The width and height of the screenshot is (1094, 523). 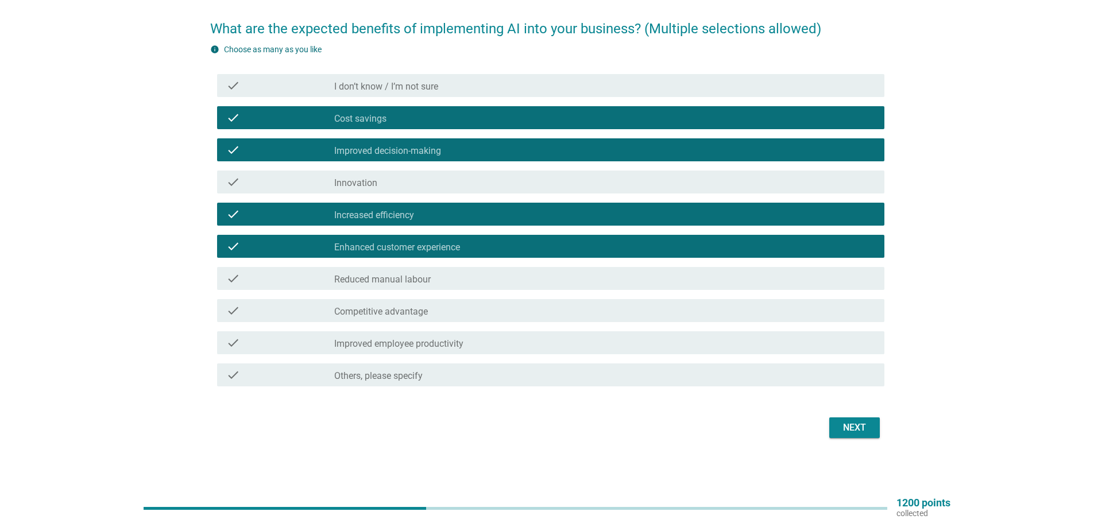 What do you see at coordinates (386, 87) in the screenshot?
I see `label: I don’t know / I’m not sure` at bounding box center [386, 87].